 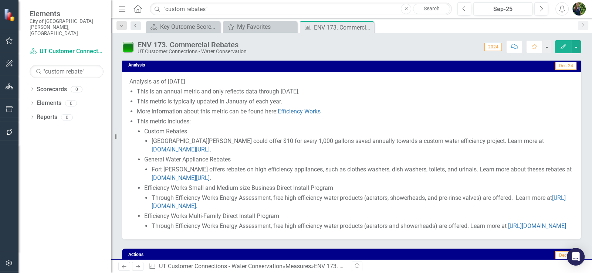 I want to click on span: Efficiency Works Multi-Family Direct Install Program, so click(x=212, y=216).